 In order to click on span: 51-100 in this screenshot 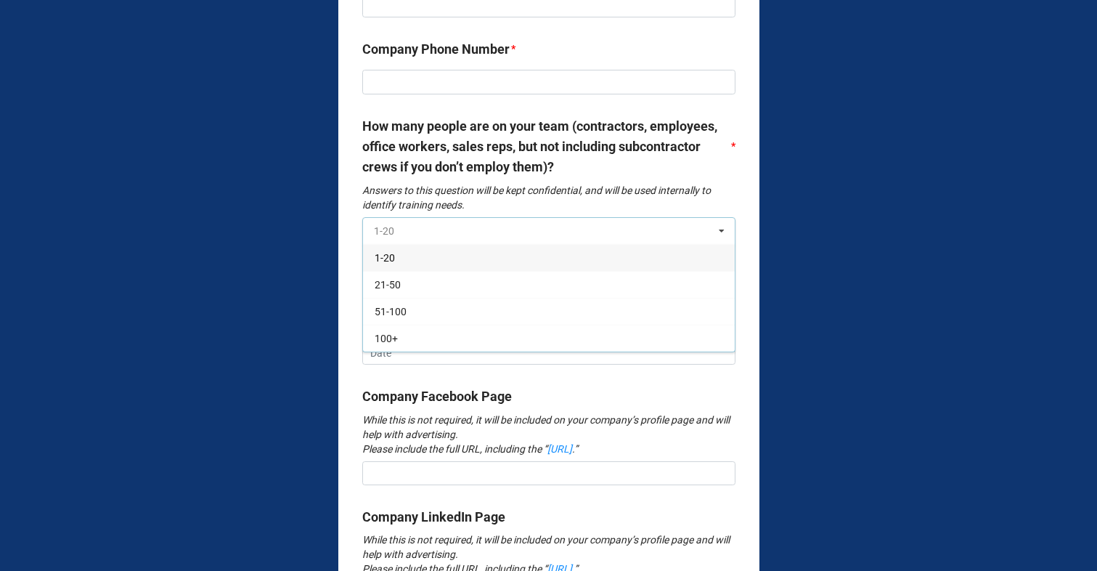, I will do `click(391, 311)`.